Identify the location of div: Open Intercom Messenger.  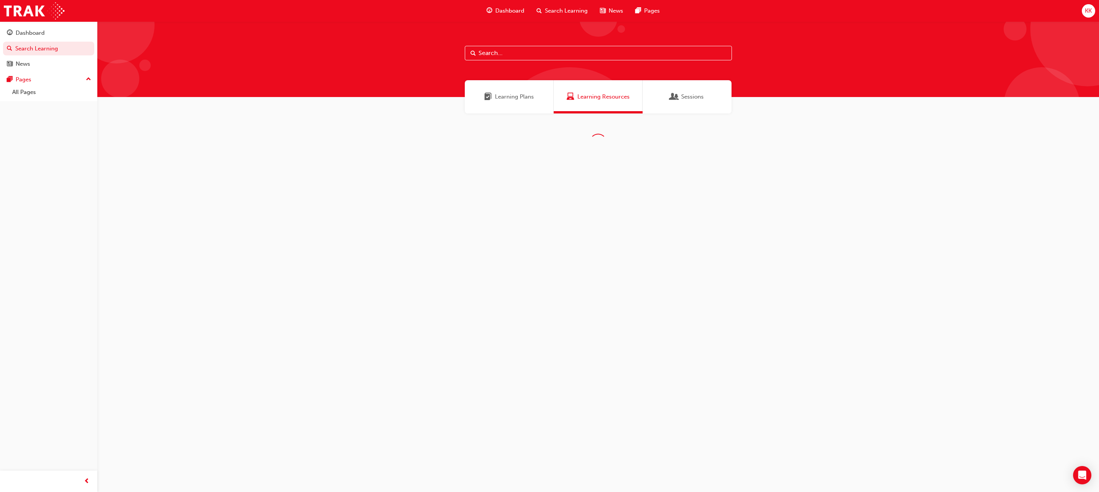
(1082, 475).